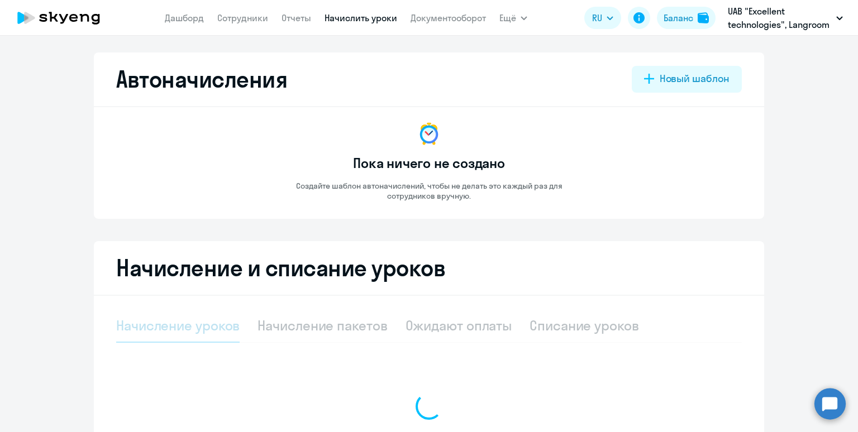  I want to click on a: Отчеты, so click(296, 18).